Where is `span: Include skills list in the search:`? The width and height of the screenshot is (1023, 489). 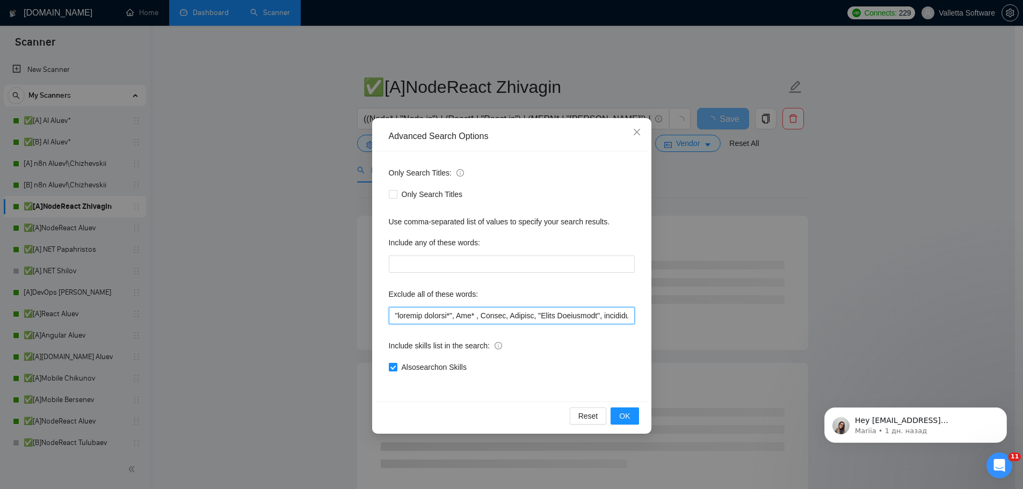 span: Include skills list in the search: is located at coordinates (445, 346).